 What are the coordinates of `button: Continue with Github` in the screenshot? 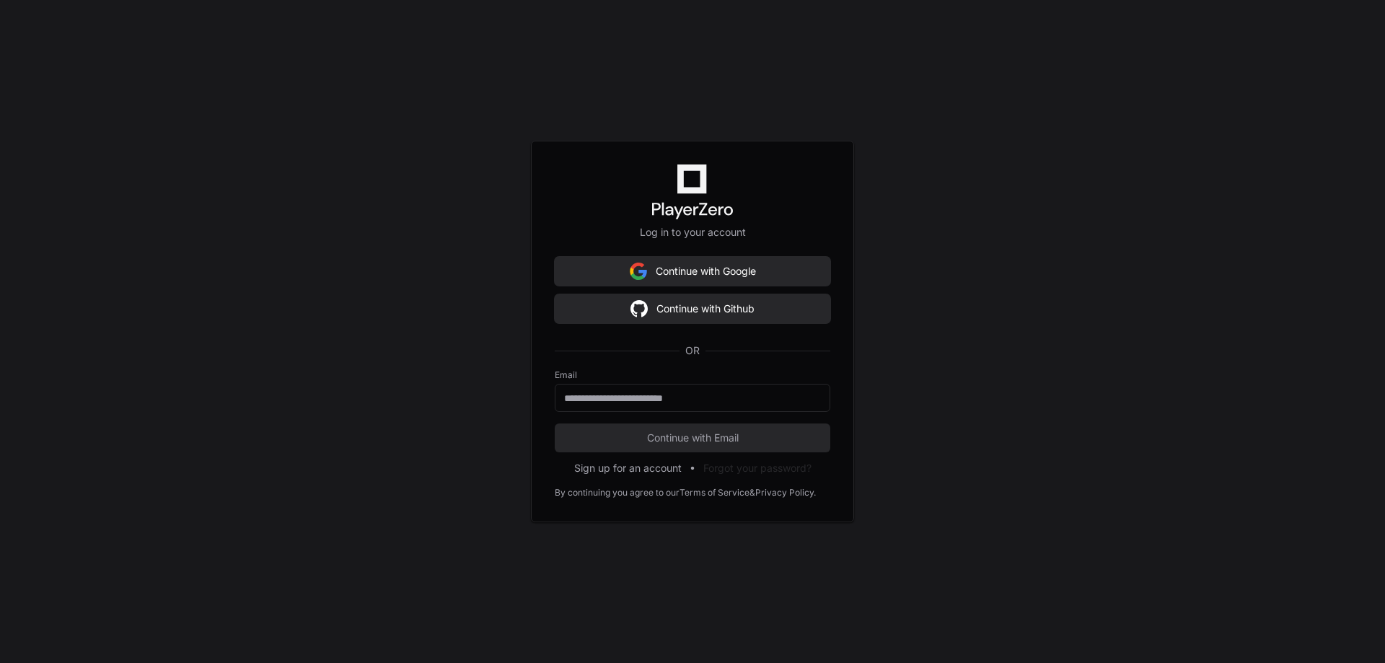 It's located at (693, 309).